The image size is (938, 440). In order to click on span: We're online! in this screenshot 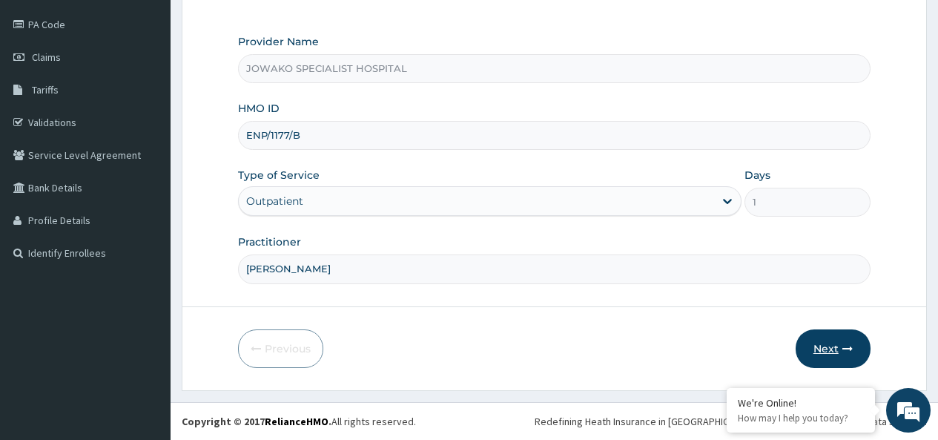, I will do `click(145, 203)`.